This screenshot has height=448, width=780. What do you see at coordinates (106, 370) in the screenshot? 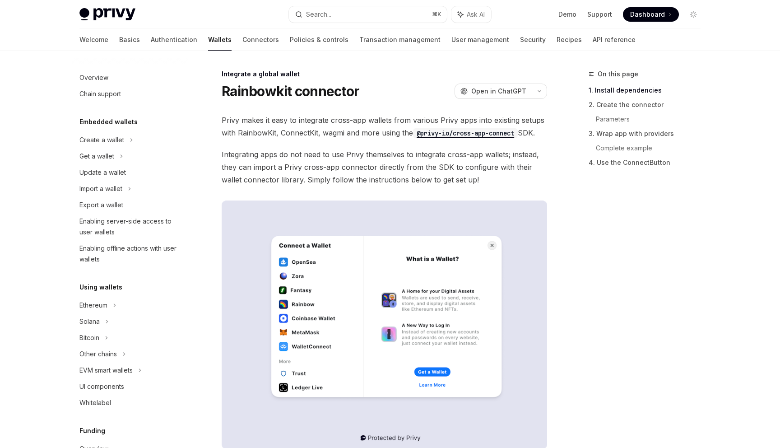
I see `div: EVM smart wallets` at bounding box center [106, 370].